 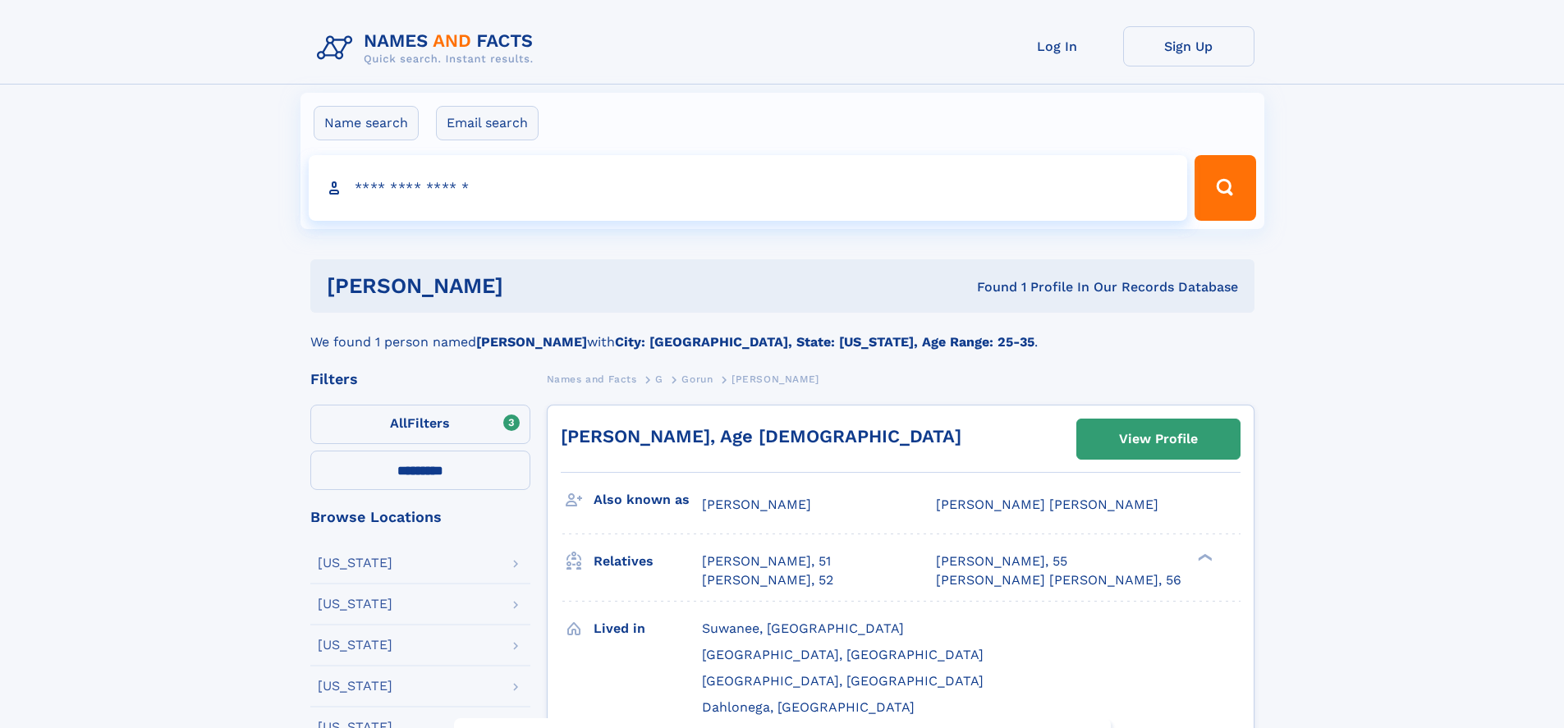 I want to click on div: View Profile, so click(x=1159, y=439).